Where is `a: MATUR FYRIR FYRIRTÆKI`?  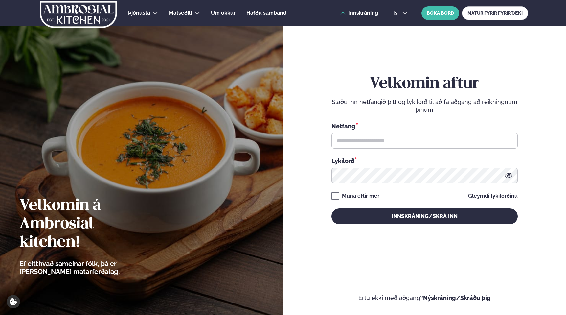
a: MATUR FYRIR FYRIRTÆKI is located at coordinates (495, 13).